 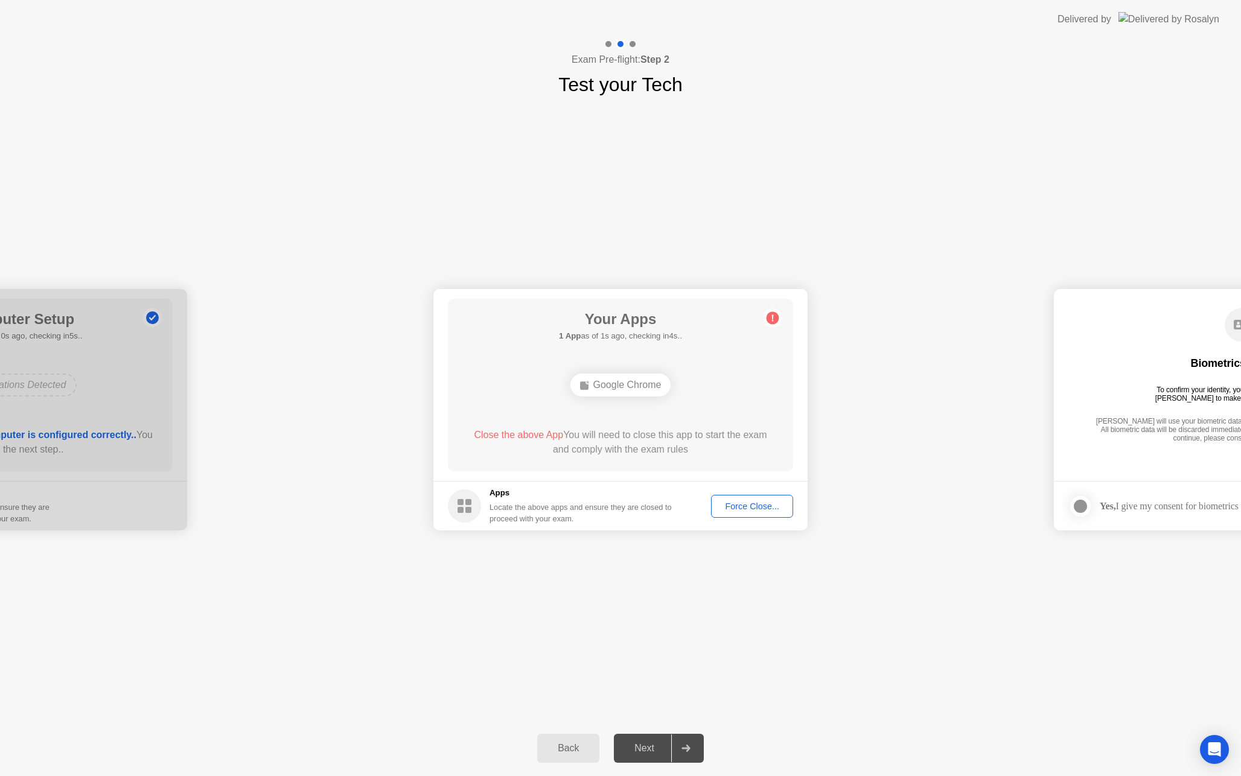 I want to click on span: Close the above App, so click(x=519, y=435).